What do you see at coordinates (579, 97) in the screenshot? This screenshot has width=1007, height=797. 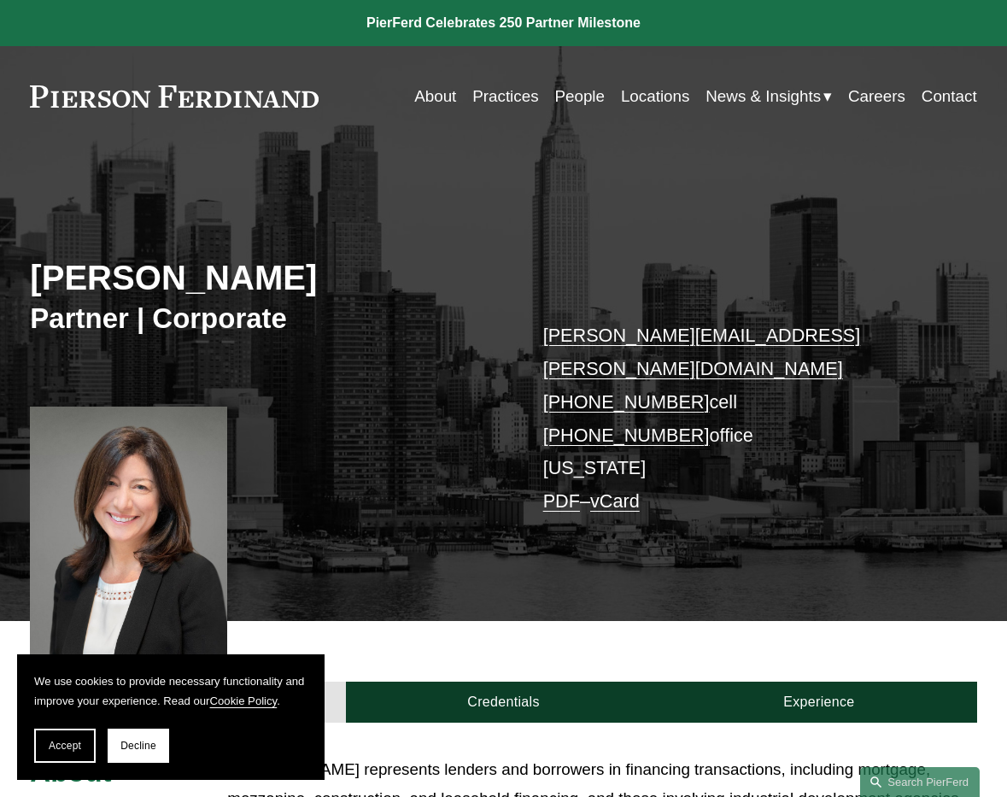 I see `a: People` at bounding box center [579, 97].